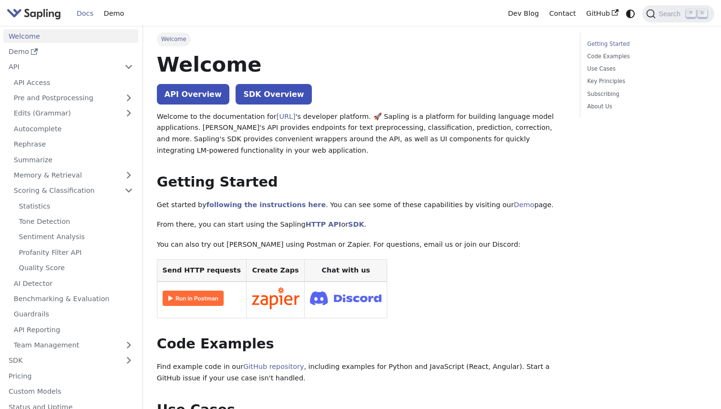 The height and width of the screenshot is (409, 721). What do you see at coordinates (34, 13) in the screenshot?
I see `img: Sapling.ai` at bounding box center [34, 13].